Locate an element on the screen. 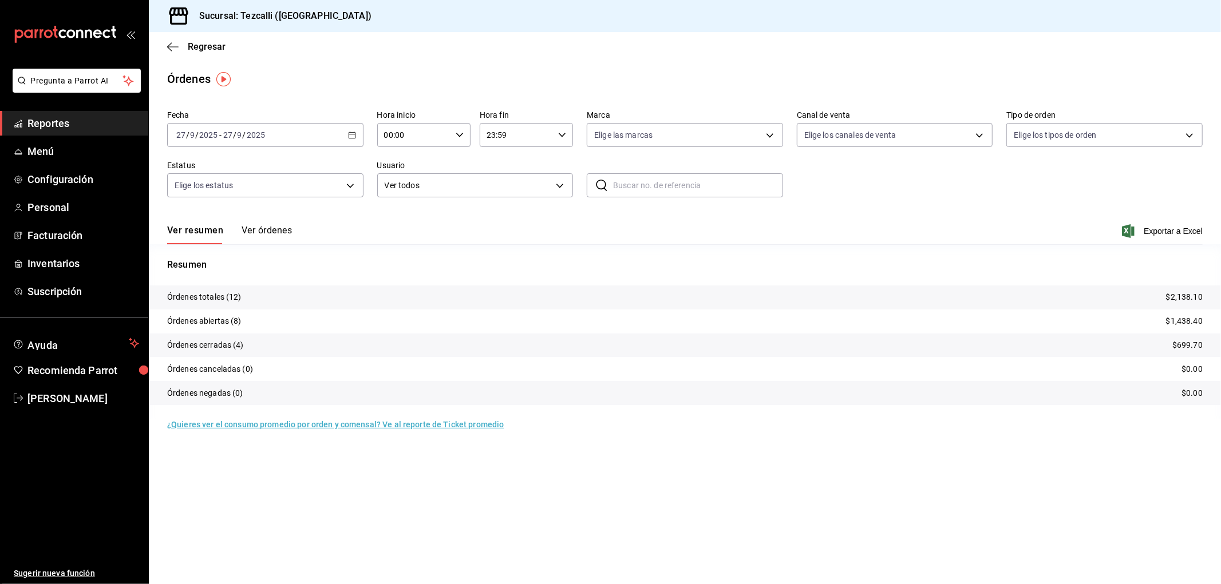  label: Usuario is located at coordinates (475, 166).